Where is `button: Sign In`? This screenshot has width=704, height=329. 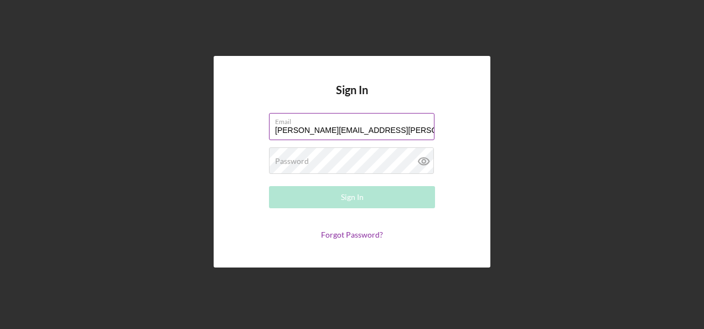
button: Sign In is located at coordinates (352, 197).